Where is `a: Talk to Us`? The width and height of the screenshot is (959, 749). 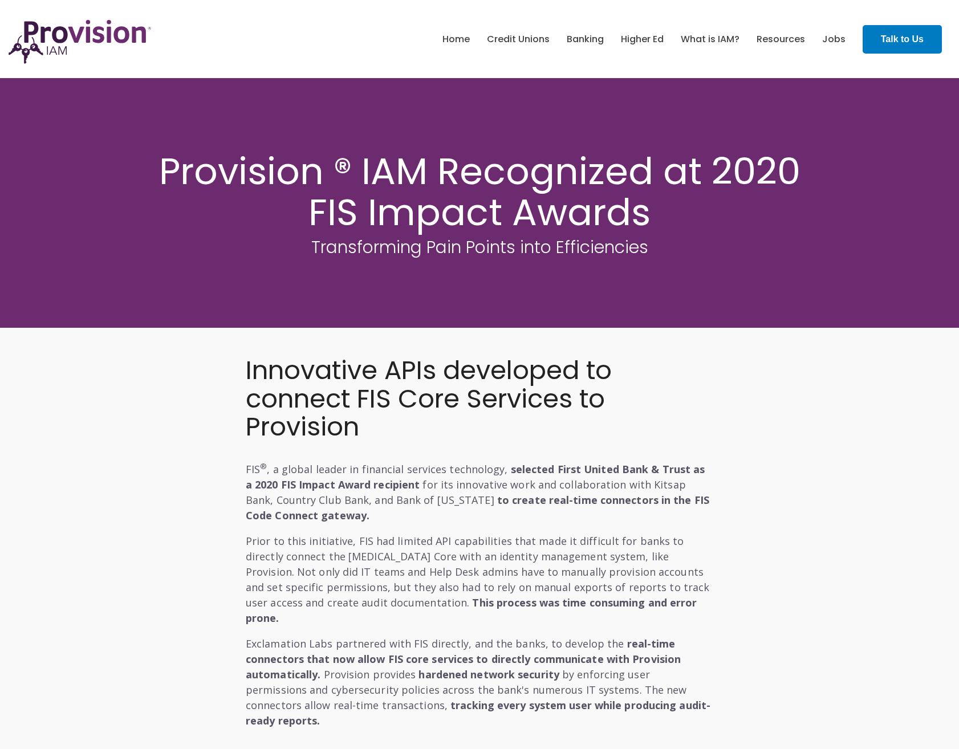
a: Talk to Us is located at coordinates (902, 39).